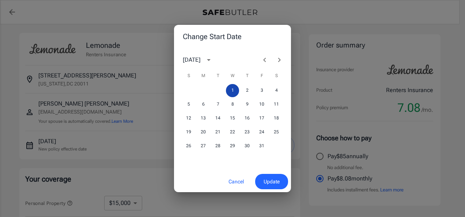 This screenshot has height=217, width=465. What do you see at coordinates (188, 76) in the screenshot?
I see `span: Sunday` at bounding box center [188, 76].